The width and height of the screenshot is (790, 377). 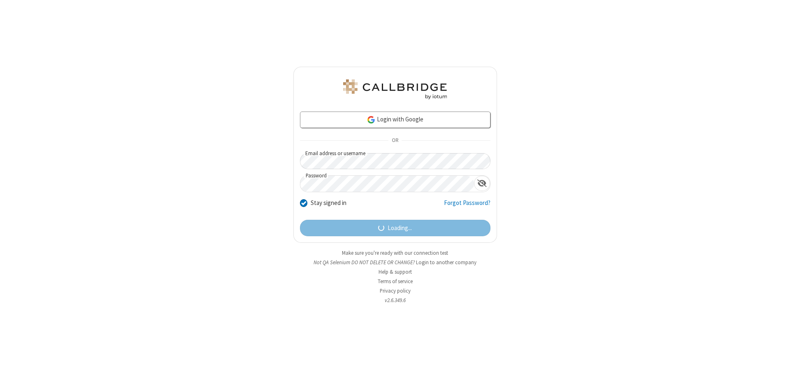 I want to click on label: Stay signed in, so click(x=328, y=203).